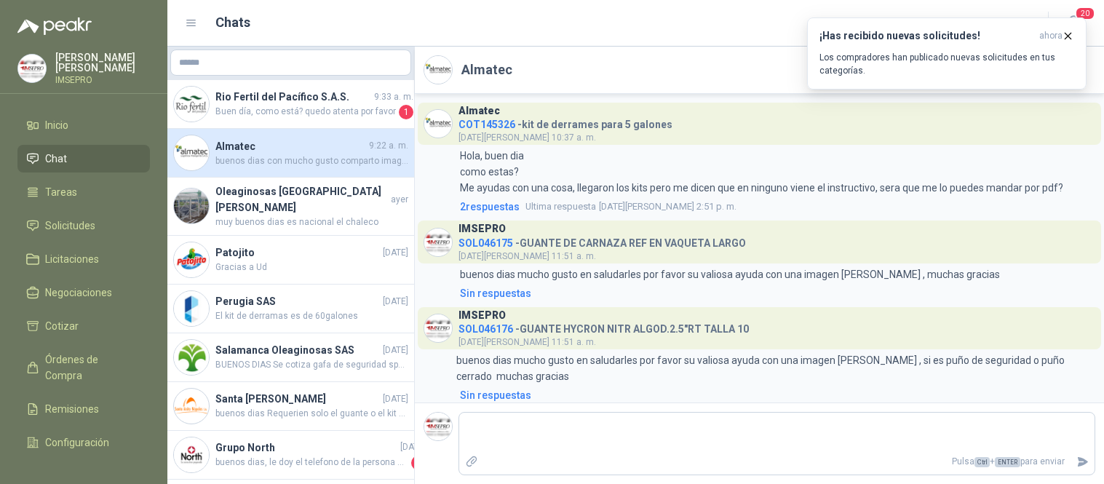 The width and height of the screenshot is (1104, 484). What do you see at coordinates (479, 111) in the screenshot?
I see `h3: Almatec` at bounding box center [479, 111].